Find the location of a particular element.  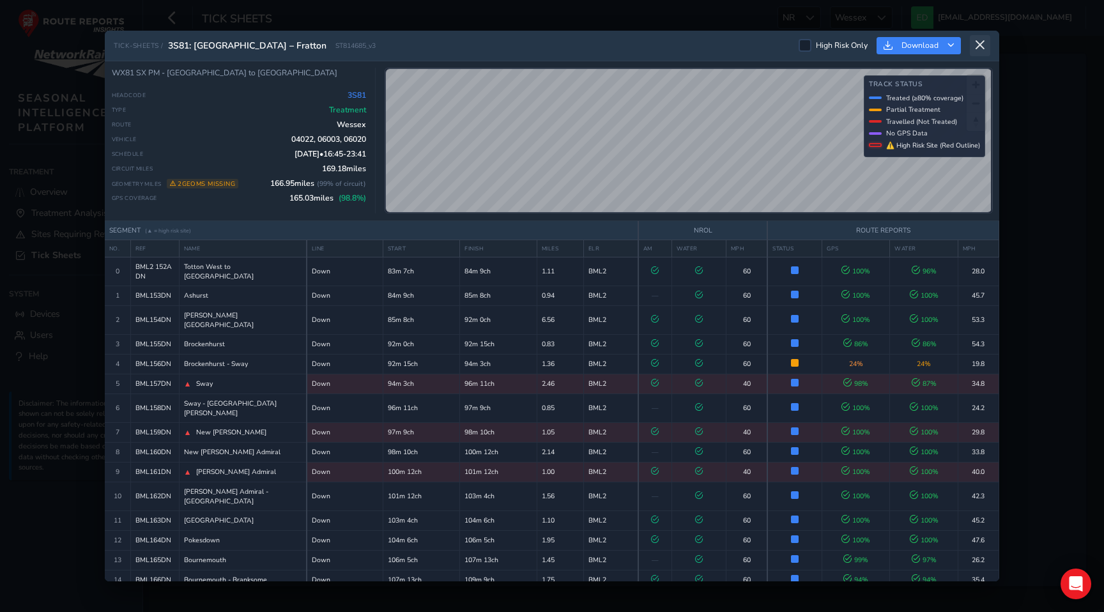

td: BML158DN is located at coordinates (155, 408).